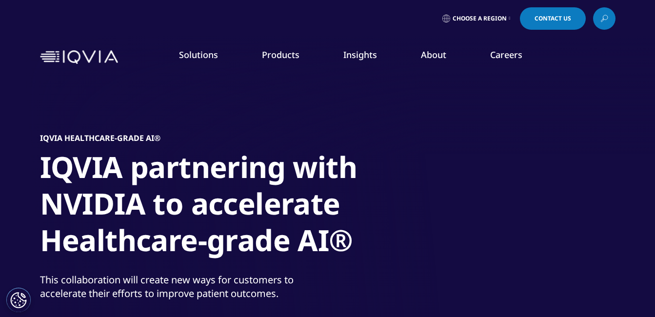 The width and height of the screenshot is (655, 317). What do you see at coordinates (433, 55) in the screenshot?
I see `a: About` at bounding box center [433, 55].